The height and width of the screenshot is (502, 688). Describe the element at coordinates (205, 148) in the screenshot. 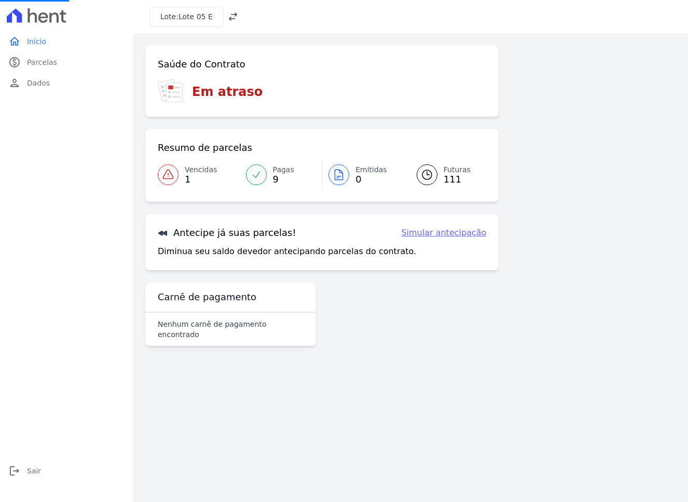

I see `h3: Resumo de parcelas` at that location.